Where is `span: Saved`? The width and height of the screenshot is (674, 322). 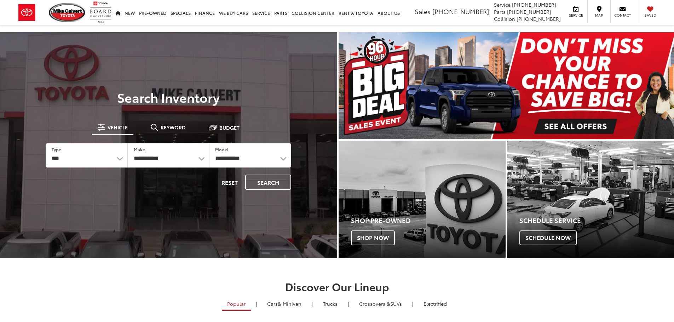
span: Saved is located at coordinates (650, 15).